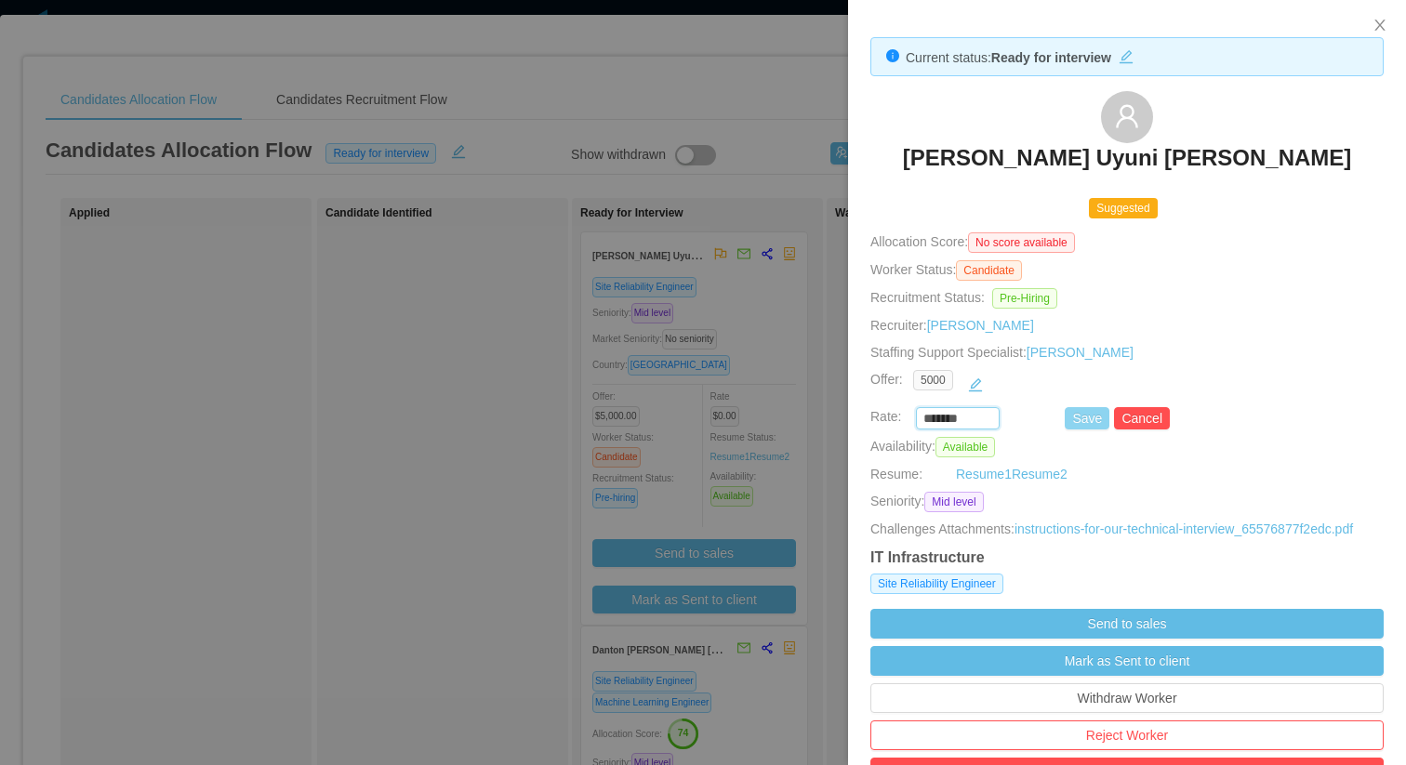 The height and width of the screenshot is (765, 1406). What do you see at coordinates (1021, 243) in the screenshot?
I see `span: No score available` at bounding box center [1021, 243].